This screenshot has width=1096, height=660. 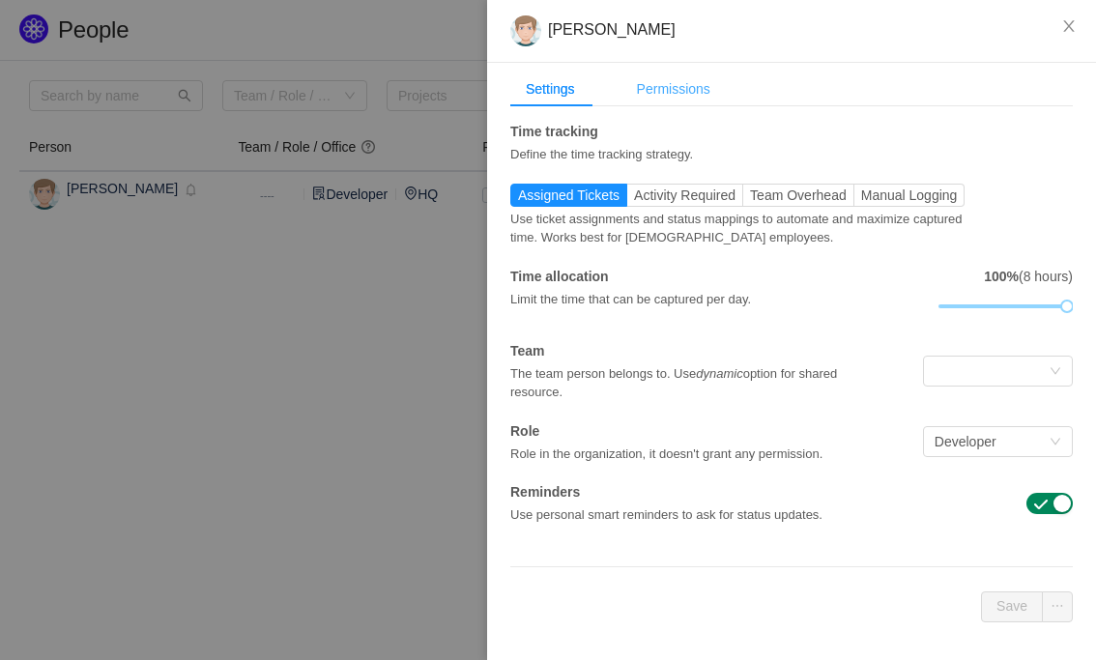 What do you see at coordinates (698, 153) in the screenshot?
I see `div: Define the time tracking strategy.` at bounding box center [698, 153].